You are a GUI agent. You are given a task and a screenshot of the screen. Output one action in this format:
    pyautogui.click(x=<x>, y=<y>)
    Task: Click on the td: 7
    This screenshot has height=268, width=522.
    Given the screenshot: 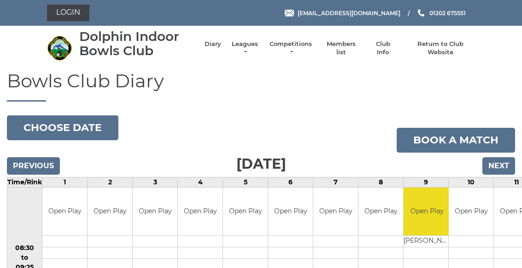 What is the action you would take?
    pyautogui.click(x=336, y=182)
    